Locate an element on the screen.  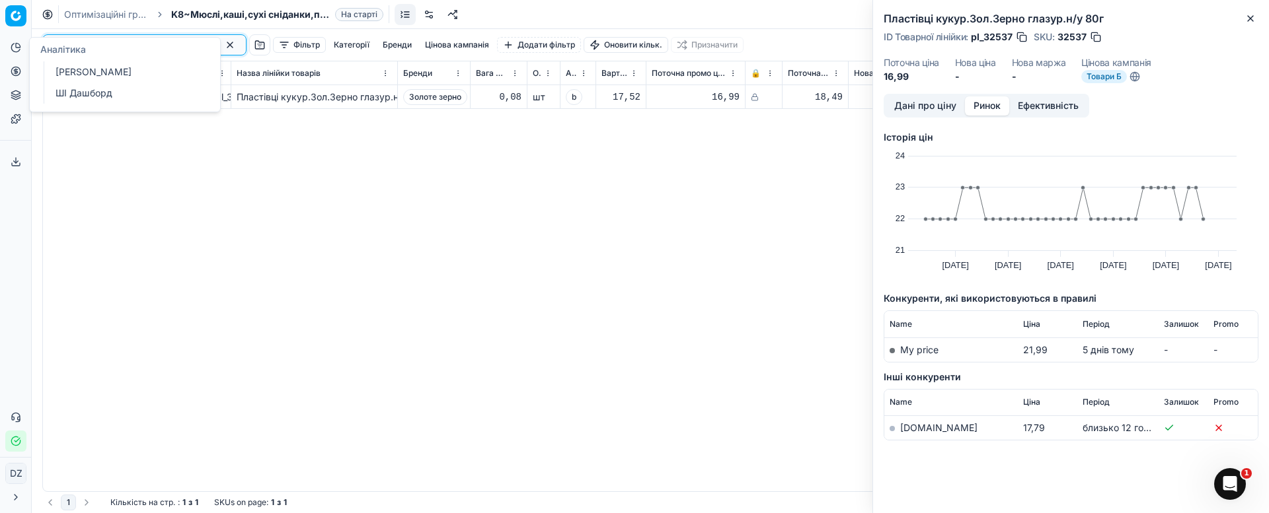
div: 16,99 is located at coordinates (695, 97).